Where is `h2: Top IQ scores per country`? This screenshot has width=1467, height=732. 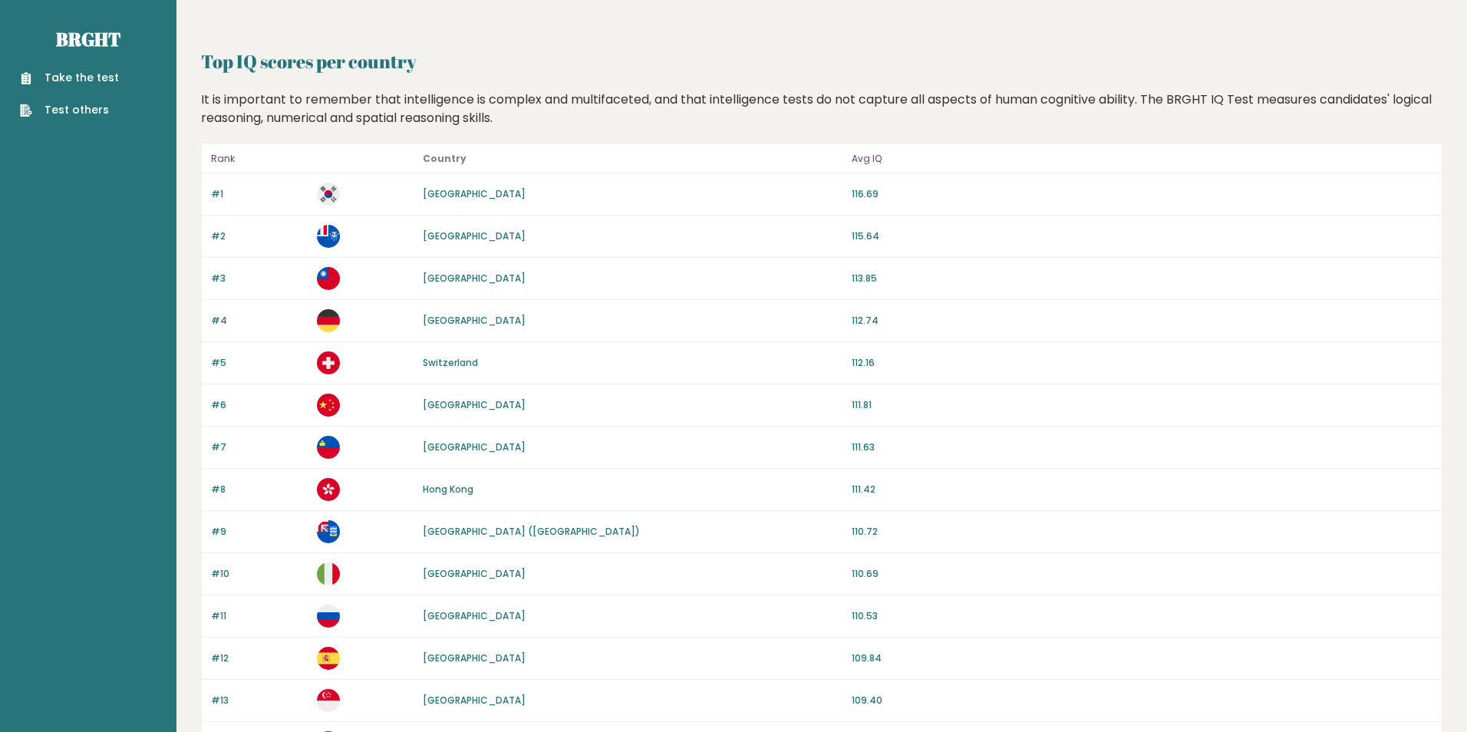
h2: Top IQ scores per country is located at coordinates (822, 61).